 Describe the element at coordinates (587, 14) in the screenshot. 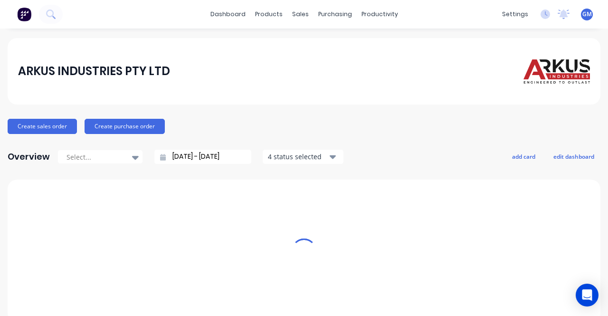

I see `span: GM` at that location.